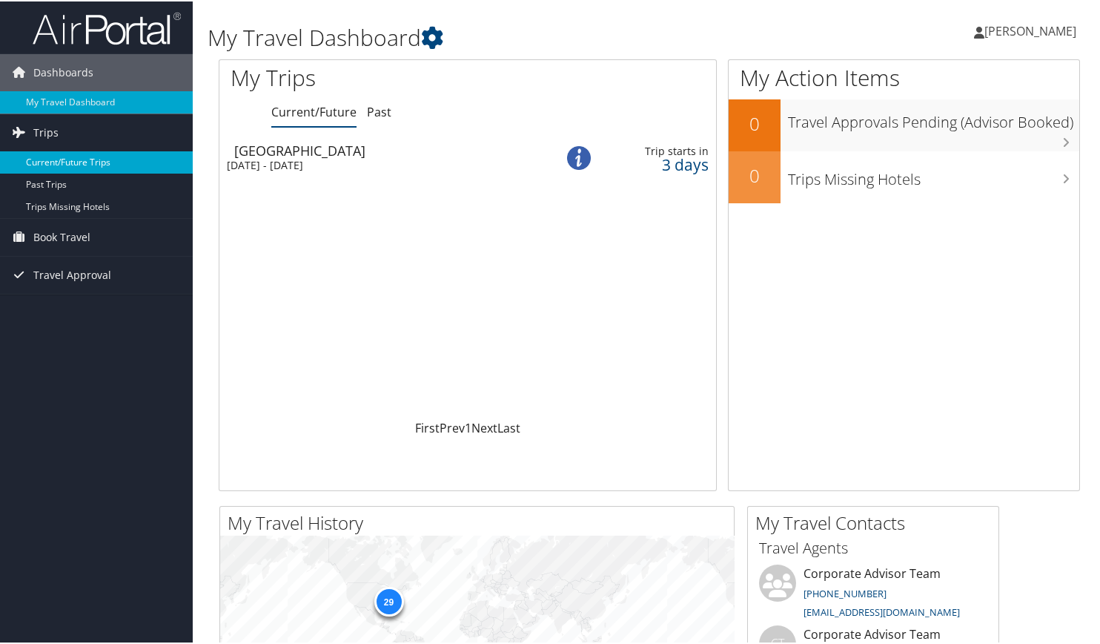 The image size is (1100, 644). I want to click on span: Dashboards, so click(63, 71).